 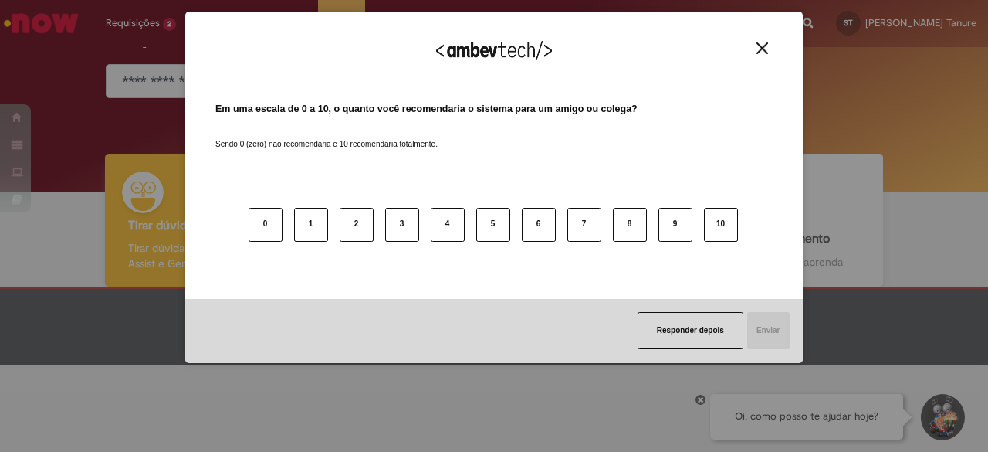 What do you see at coordinates (584, 225) in the screenshot?
I see `button: 7` at bounding box center [584, 225].